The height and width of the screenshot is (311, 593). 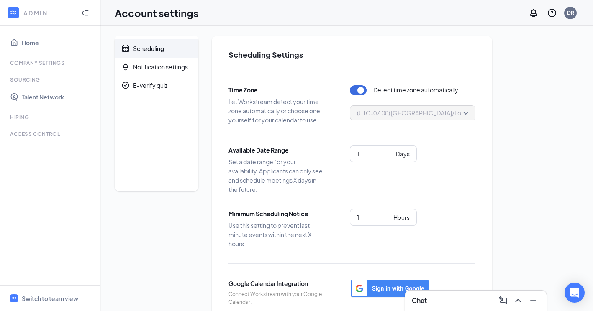 What do you see at coordinates (552, 13) in the screenshot?
I see `svg: QuestionInfo` at bounding box center [552, 13].